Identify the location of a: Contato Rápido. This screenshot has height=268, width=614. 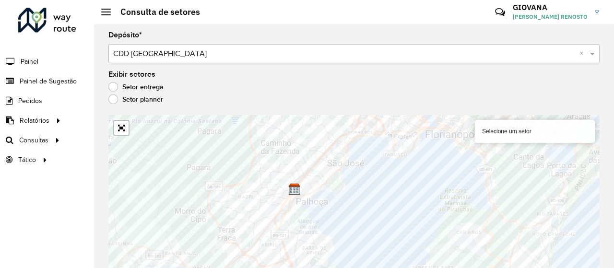
(500, 12).